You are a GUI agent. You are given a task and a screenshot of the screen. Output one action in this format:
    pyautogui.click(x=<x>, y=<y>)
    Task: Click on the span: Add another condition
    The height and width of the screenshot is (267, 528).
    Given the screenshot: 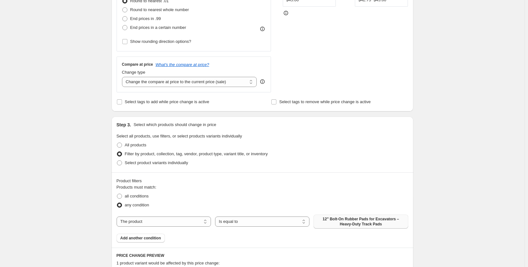 What is the action you would take?
    pyautogui.click(x=141, y=238)
    